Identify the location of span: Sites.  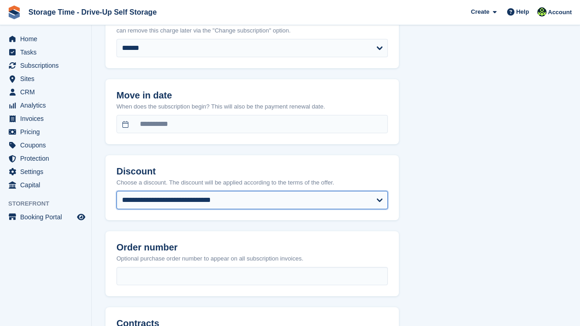
(48, 79).